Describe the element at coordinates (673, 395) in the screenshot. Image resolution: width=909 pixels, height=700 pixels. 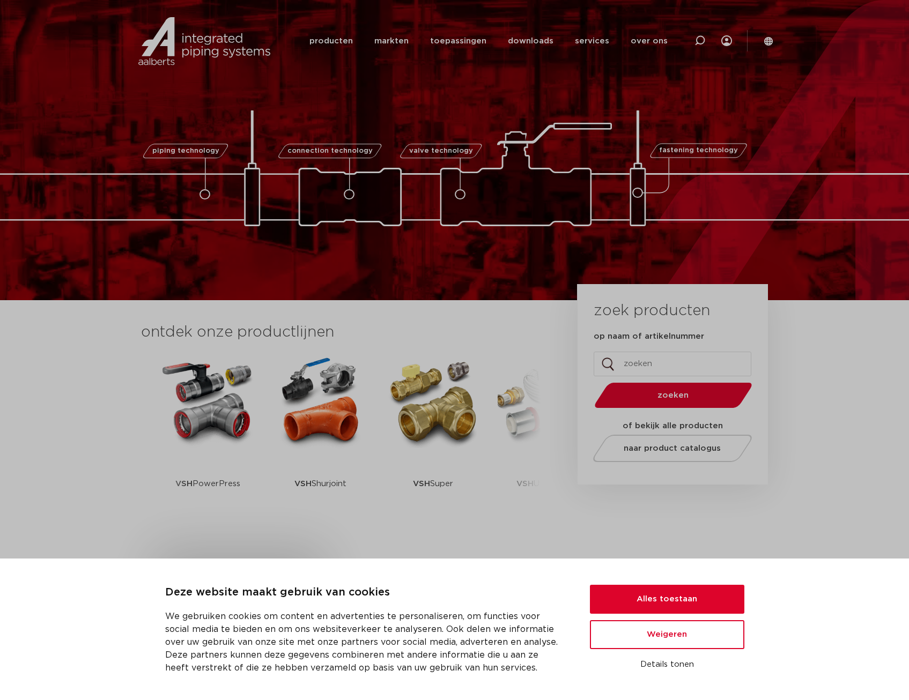
I see `span: zoeken` at that location.